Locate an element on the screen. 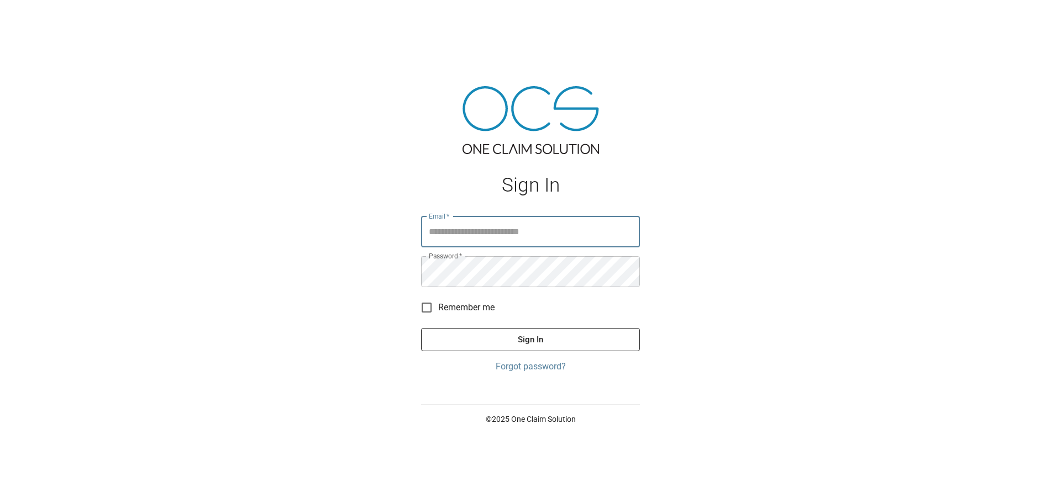  p: © 2025 One Claim Solution is located at coordinates (530, 419).